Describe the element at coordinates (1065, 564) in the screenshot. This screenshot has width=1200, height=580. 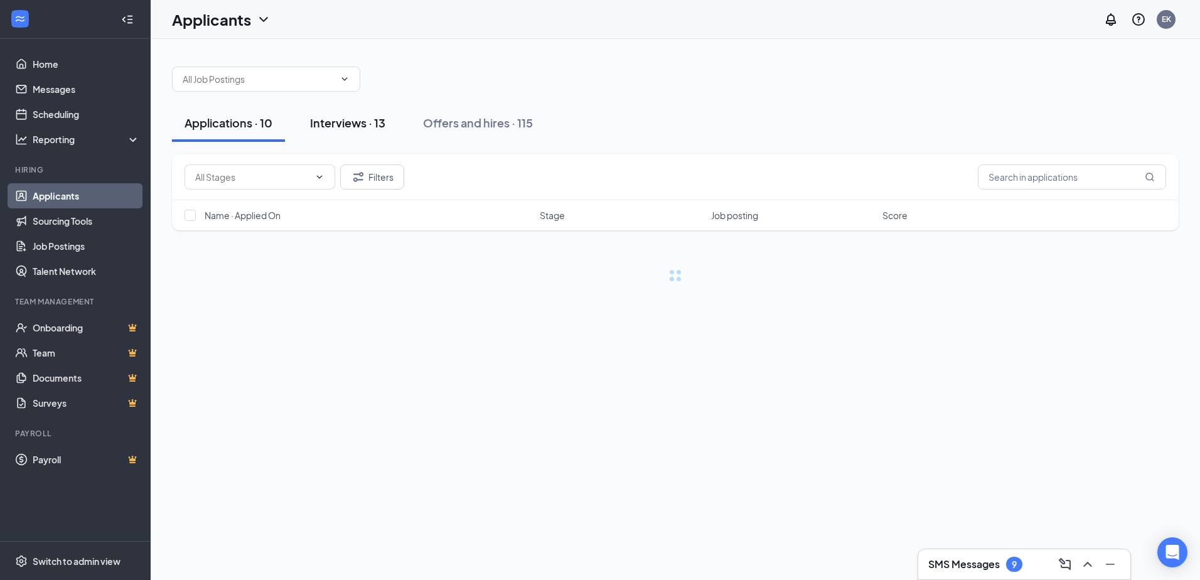
I see `button: ComposeMessage` at that location.